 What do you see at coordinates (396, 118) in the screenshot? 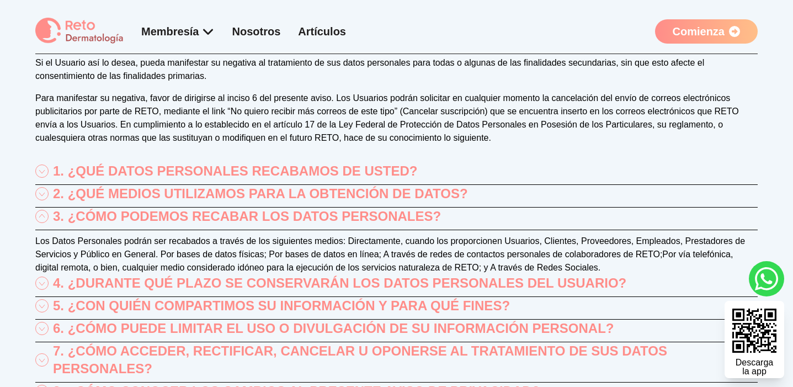
I see `p: Para manifestar su negativa, favor de dirigirse al inciso 6 del presente aviso. Los Usuarios podr...` at bounding box center [396, 118].